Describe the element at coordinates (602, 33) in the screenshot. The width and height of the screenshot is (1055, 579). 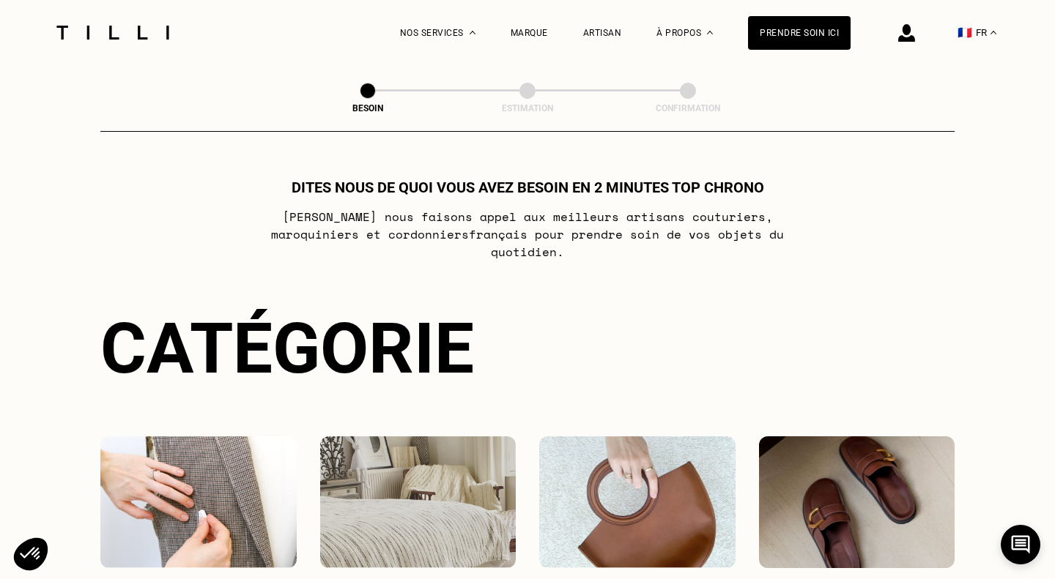
I see `a: Artisan` at that location.